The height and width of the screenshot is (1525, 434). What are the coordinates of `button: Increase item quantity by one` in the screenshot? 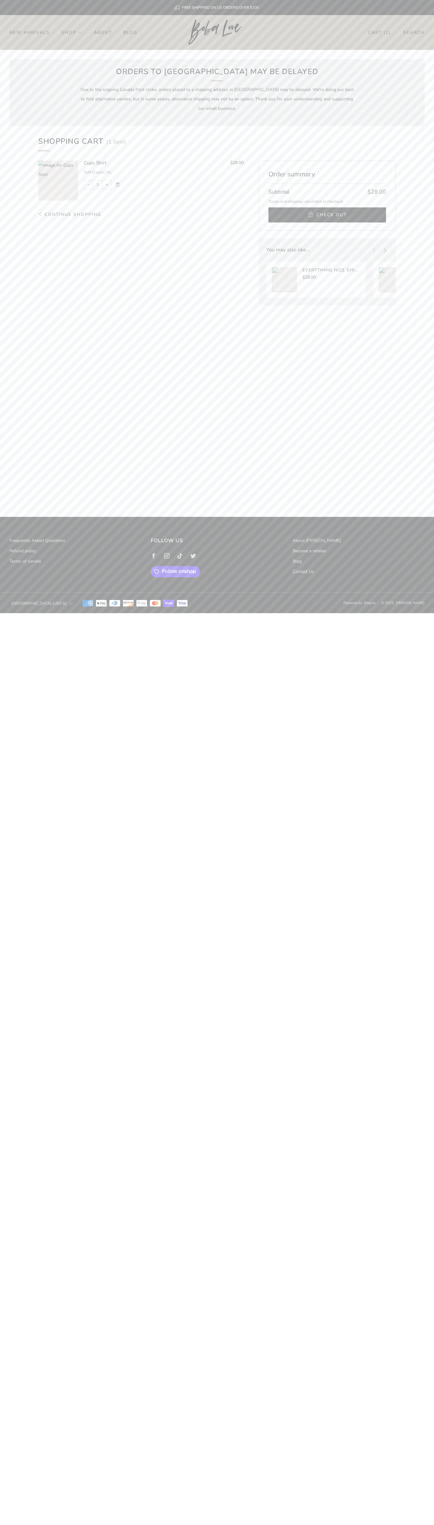 It's located at (107, 185).